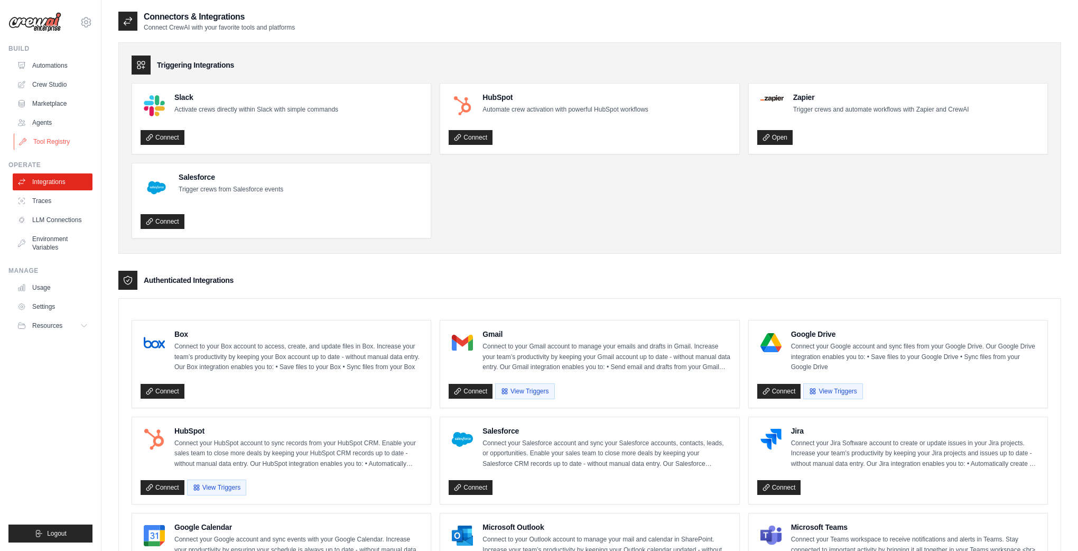  Describe the element at coordinates (298, 334) in the screenshot. I see `h4: Box` at that location.